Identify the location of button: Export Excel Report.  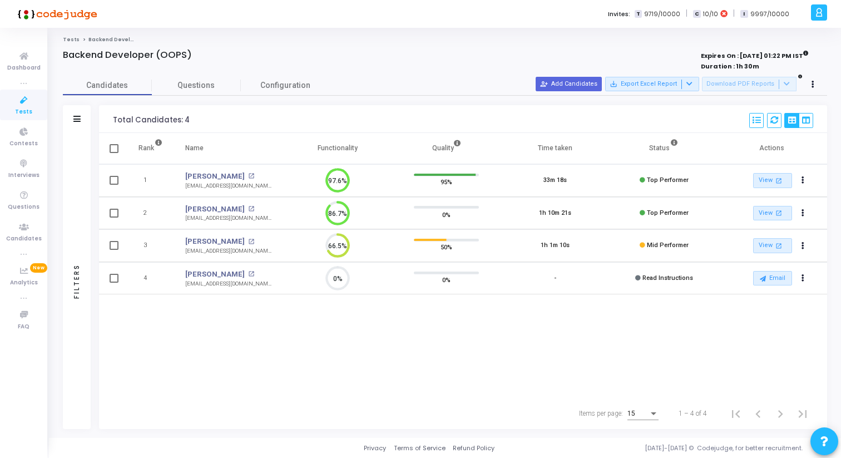
(652, 84).